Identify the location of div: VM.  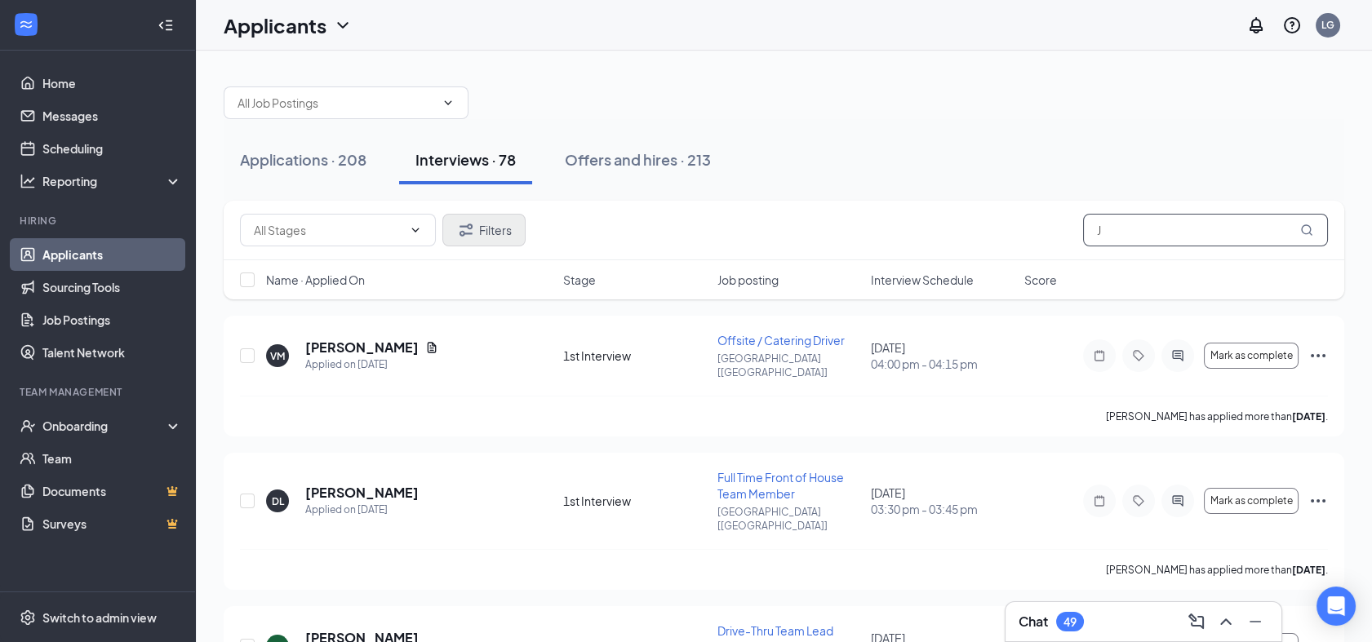
(278, 356).